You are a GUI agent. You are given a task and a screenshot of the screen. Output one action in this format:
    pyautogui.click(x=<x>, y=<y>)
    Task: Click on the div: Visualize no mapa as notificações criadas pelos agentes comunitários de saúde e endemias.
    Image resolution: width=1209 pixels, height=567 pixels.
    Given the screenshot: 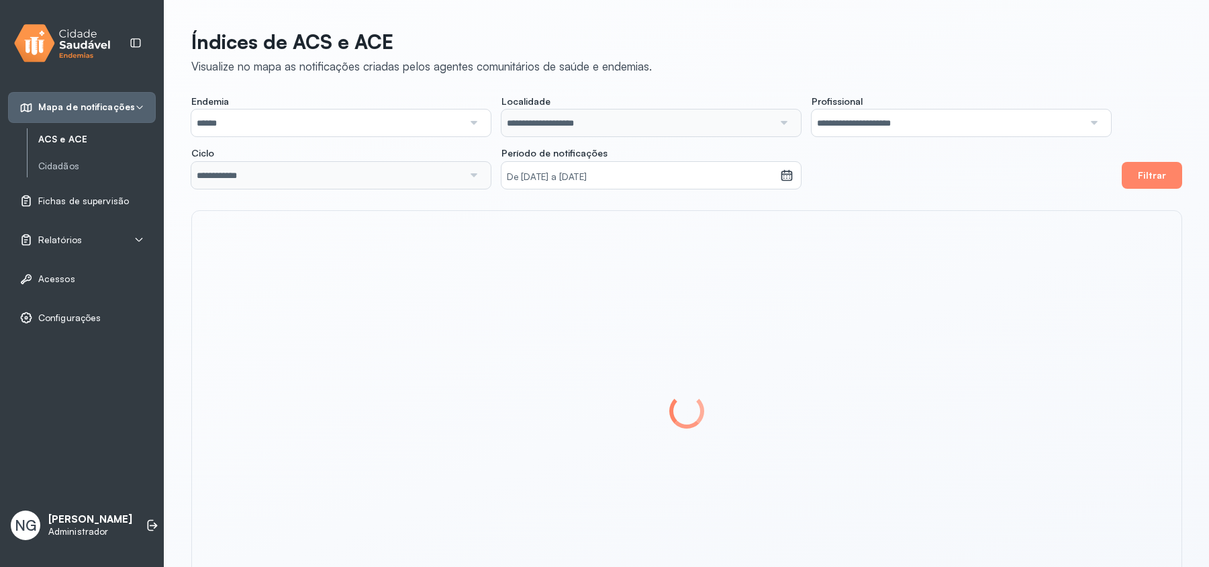 What is the action you would take?
    pyautogui.click(x=422, y=66)
    